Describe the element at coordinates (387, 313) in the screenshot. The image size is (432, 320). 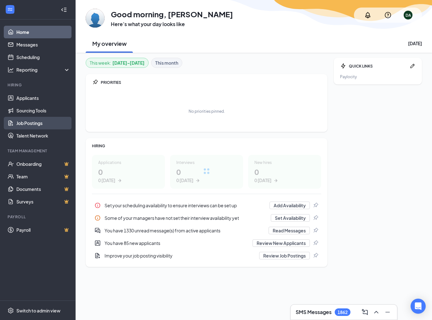
I see `button: Minimize` at that location.